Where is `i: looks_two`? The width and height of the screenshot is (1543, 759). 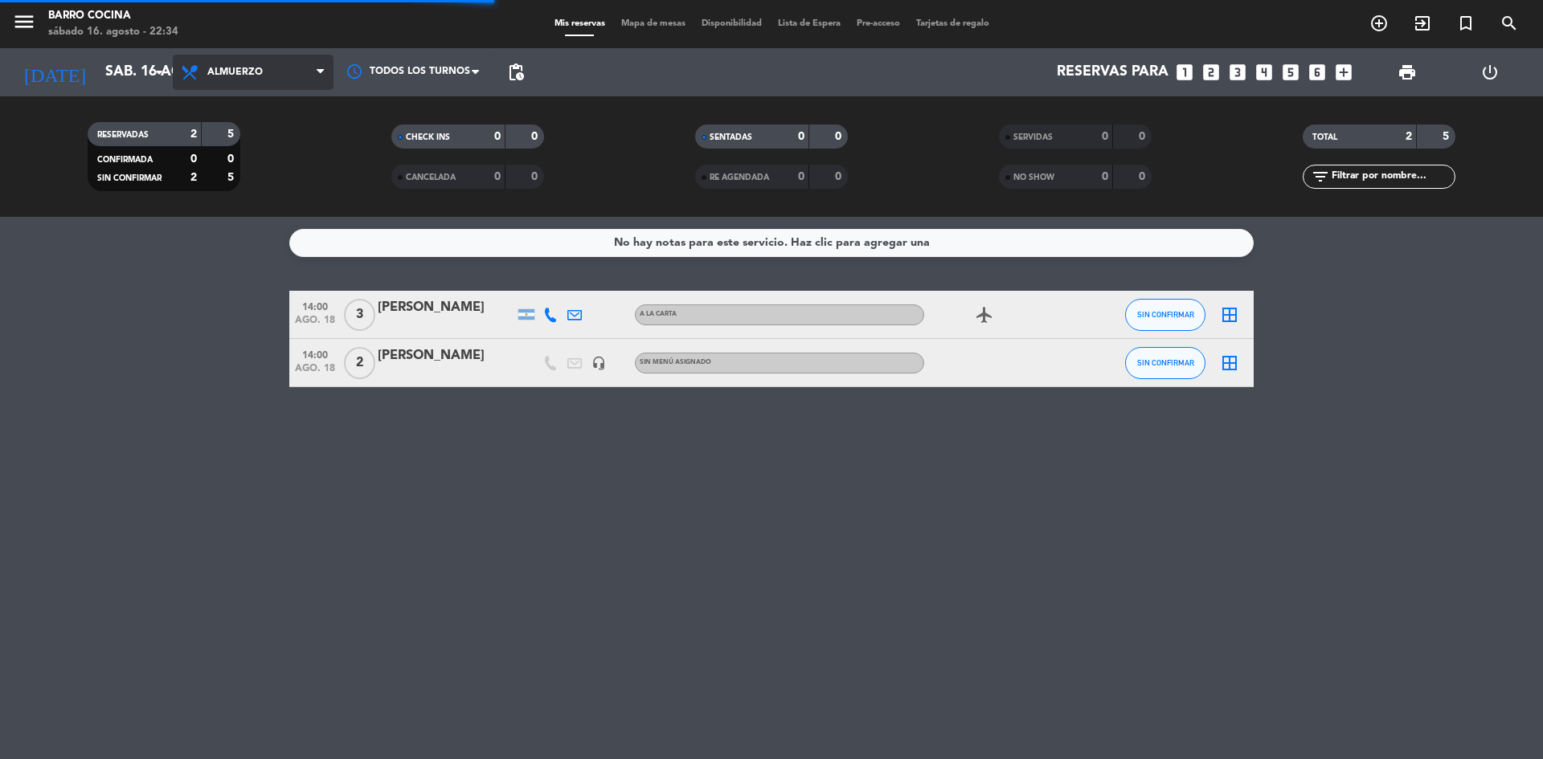
i: looks_two is located at coordinates (1211, 72).